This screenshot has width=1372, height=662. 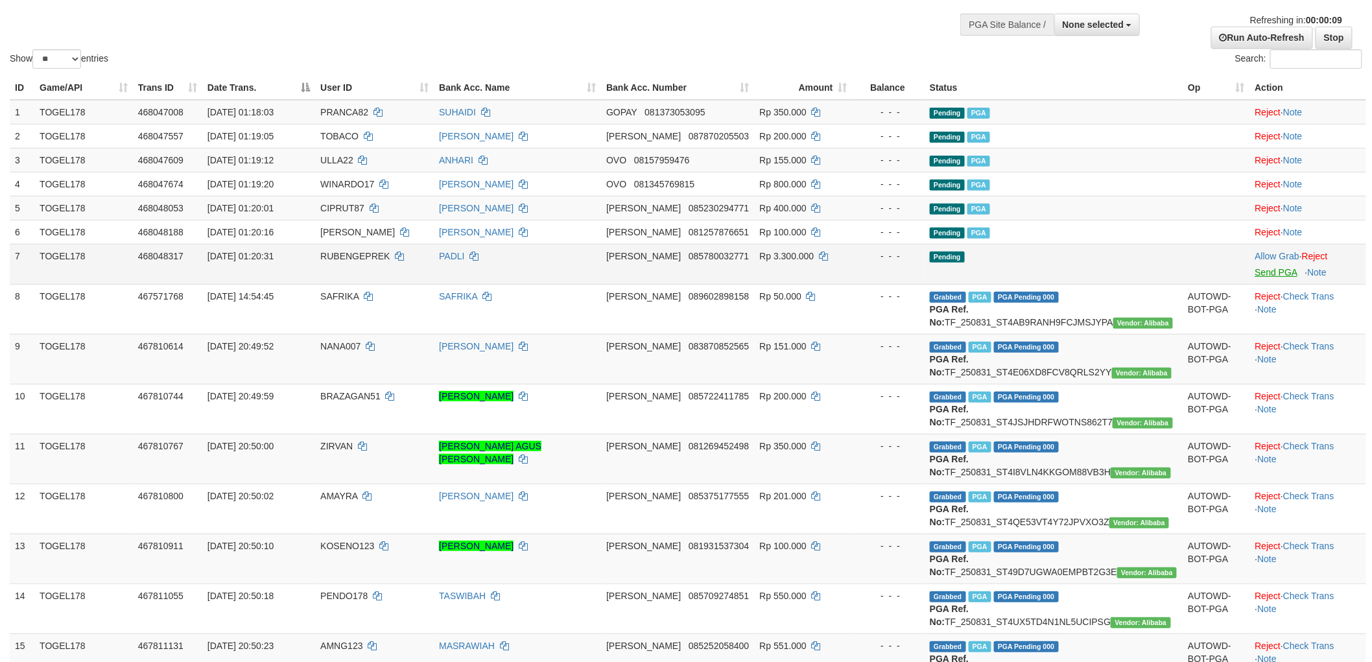 I want to click on span: Rp 800.000, so click(x=783, y=184).